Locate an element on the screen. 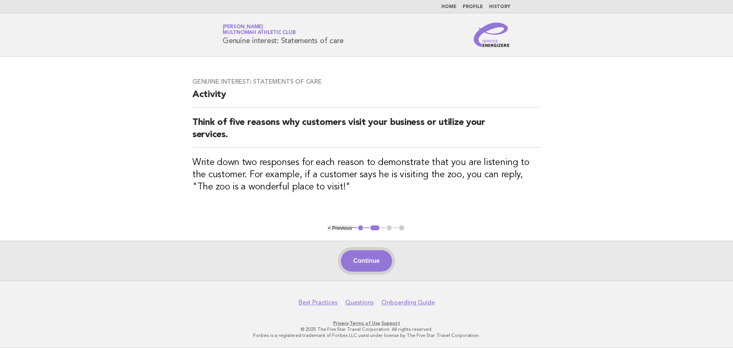  a: Onboarding Guide is located at coordinates (408, 302).